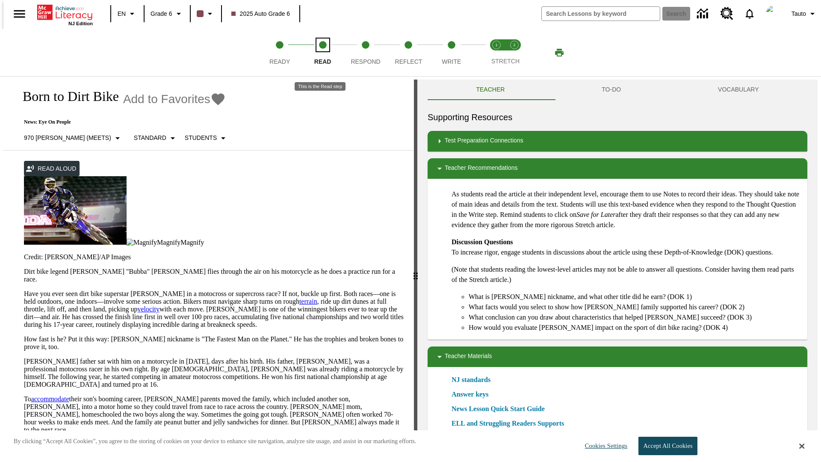  Describe the element at coordinates (617, 141) in the screenshot. I see `div: Test Preparation Connections` at that location.